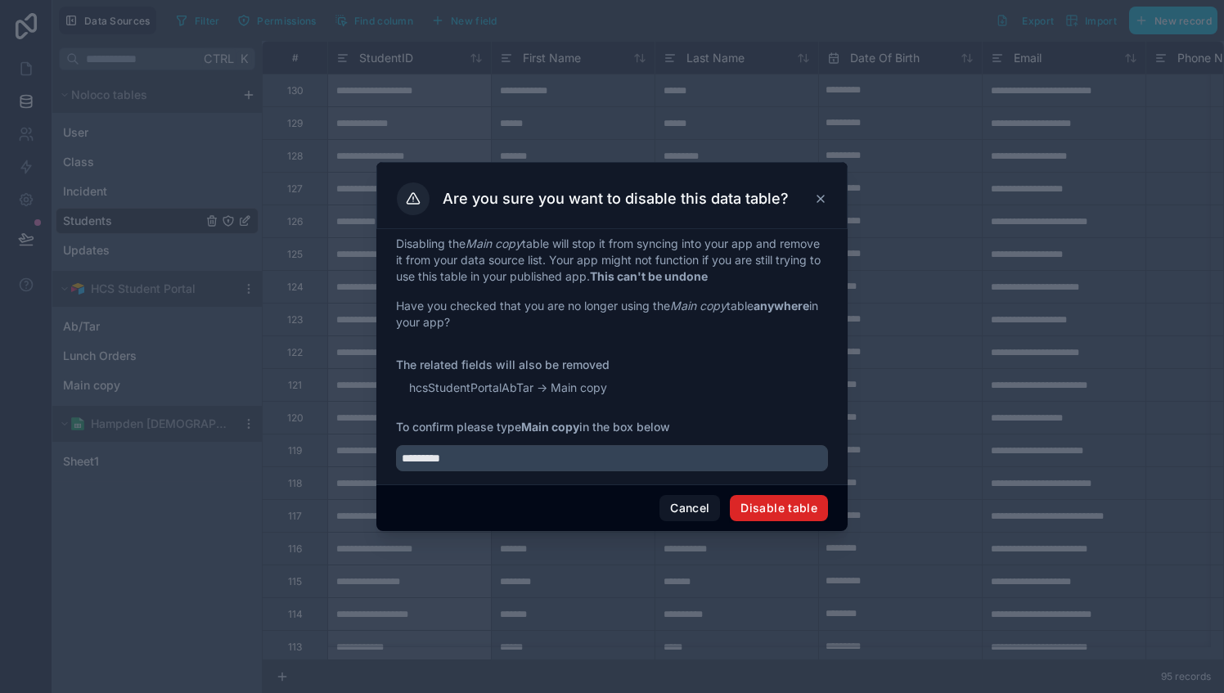  Describe the element at coordinates (779, 508) in the screenshot. I see `button: Disable table` at that location.